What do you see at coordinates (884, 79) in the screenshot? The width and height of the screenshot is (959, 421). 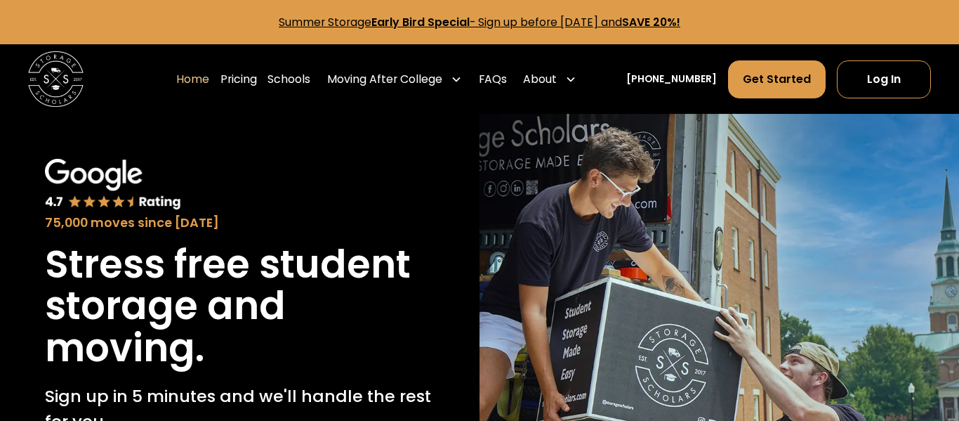 I see `a: Log In` at bounding box center [884, 79].